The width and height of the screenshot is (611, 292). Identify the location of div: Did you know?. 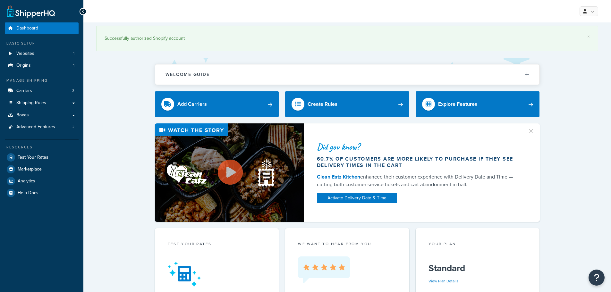
(418, 147).